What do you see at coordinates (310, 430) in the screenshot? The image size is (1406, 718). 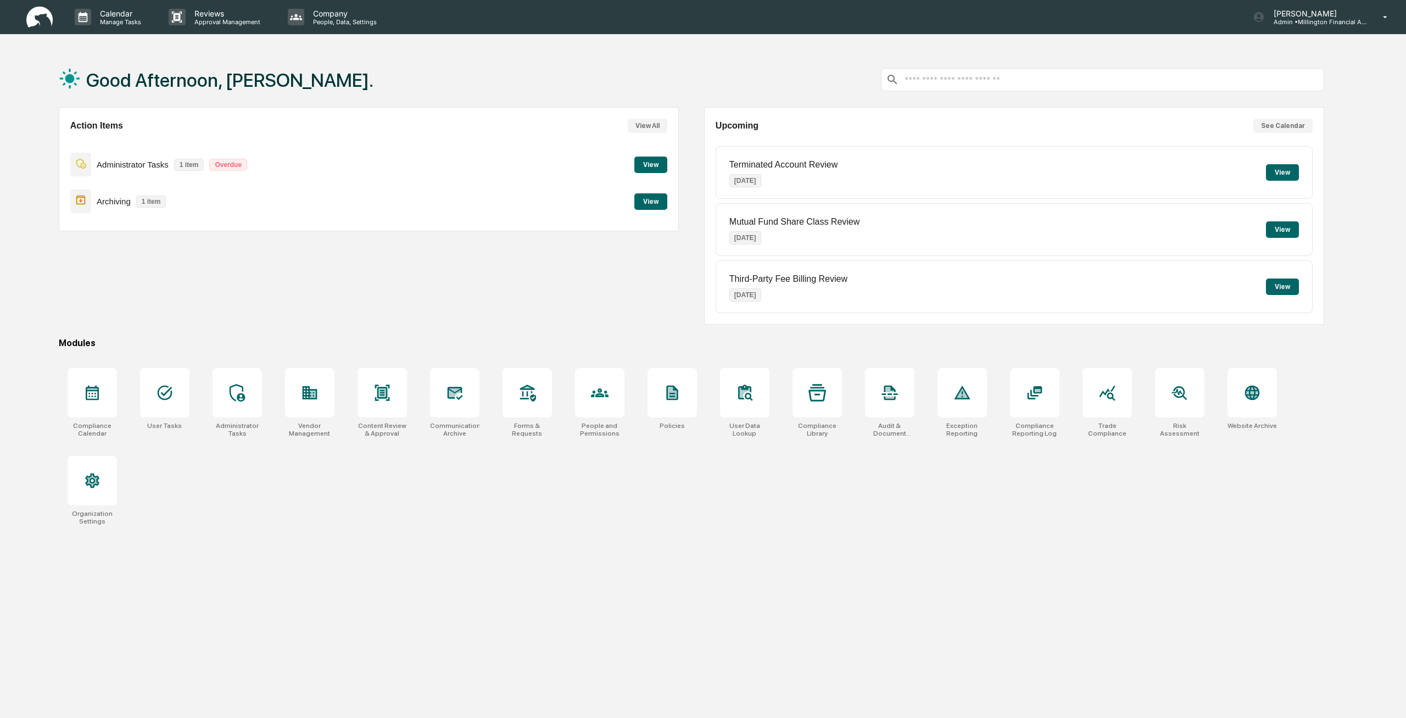 I see `div: Vendor Management` at bounding box center [310, 430].